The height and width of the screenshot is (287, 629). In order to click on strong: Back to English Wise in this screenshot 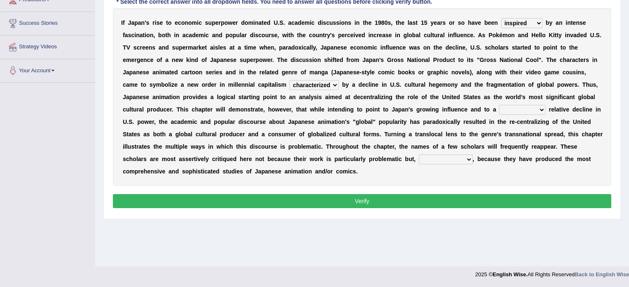, I will do `click(602, 275)`.